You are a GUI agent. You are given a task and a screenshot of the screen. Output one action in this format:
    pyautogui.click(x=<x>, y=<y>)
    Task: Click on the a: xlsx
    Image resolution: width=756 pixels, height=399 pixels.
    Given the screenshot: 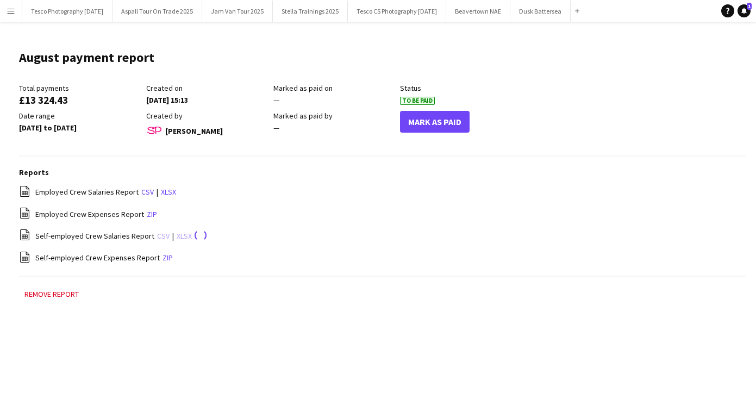 What is the action you would take?
    pyautogui.click(x=168, y=192)
    